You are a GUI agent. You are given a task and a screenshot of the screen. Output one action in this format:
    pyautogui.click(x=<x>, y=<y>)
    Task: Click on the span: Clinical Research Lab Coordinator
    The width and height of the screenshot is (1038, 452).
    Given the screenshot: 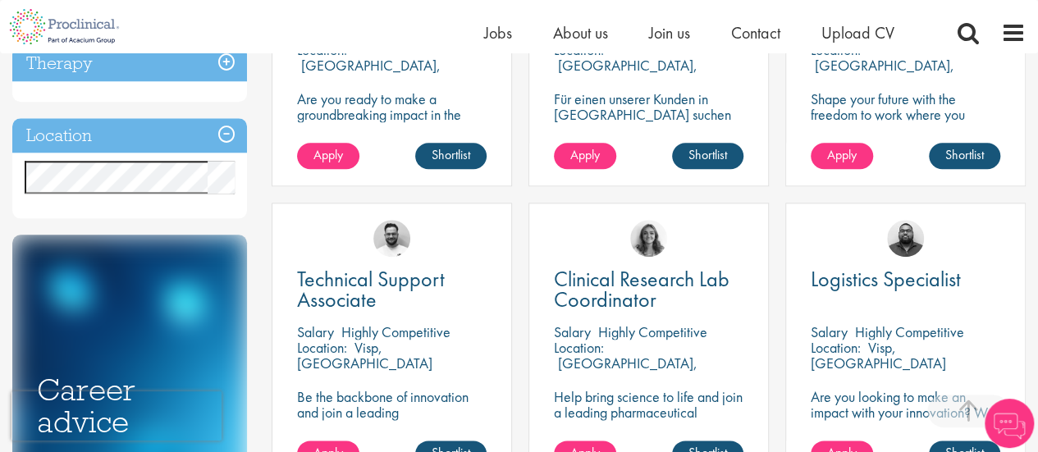 What is the action you would take?
    pyautogui.click(x=642, y=289)
    